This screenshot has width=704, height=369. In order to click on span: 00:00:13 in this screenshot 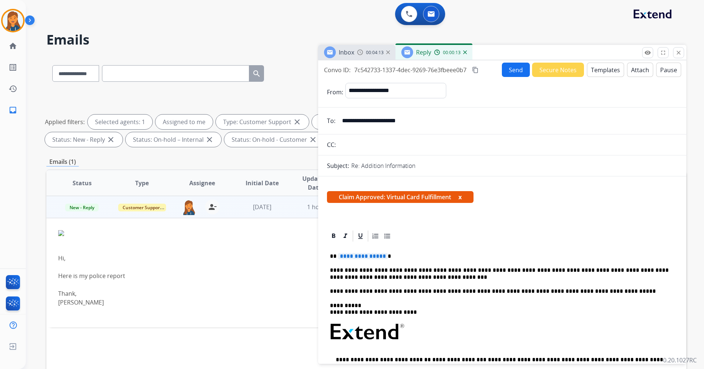, I will do `click(452, 53)`.